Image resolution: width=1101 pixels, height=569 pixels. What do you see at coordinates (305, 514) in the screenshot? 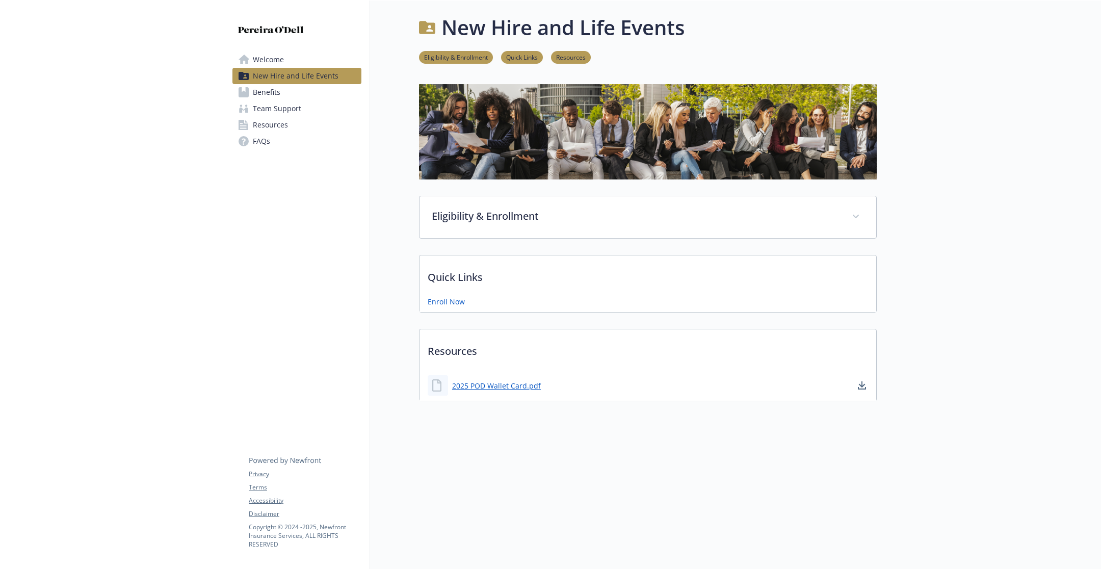
I see `a: Disclaimer` at bounding box center [305, 514].